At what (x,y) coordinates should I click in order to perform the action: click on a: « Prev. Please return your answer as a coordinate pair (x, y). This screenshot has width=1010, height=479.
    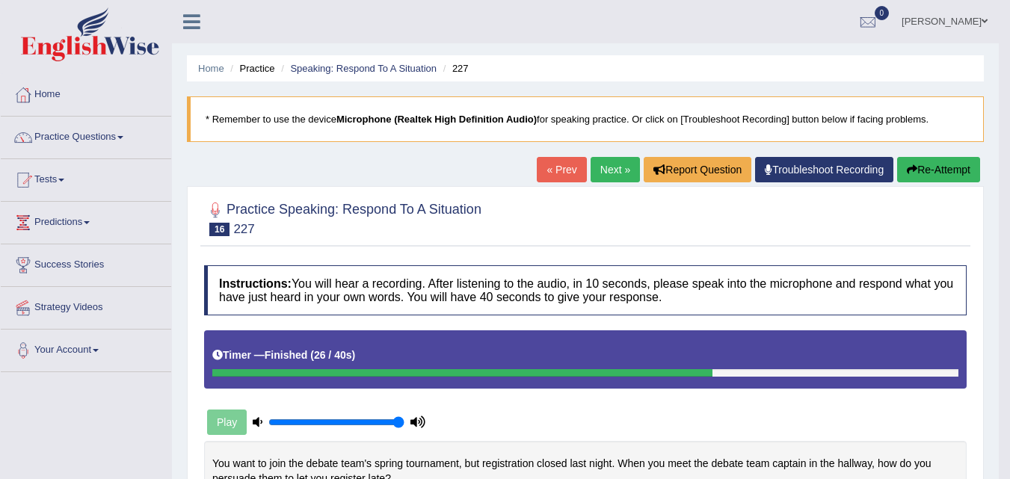
    Looking at the image, I should click on (561, 170).